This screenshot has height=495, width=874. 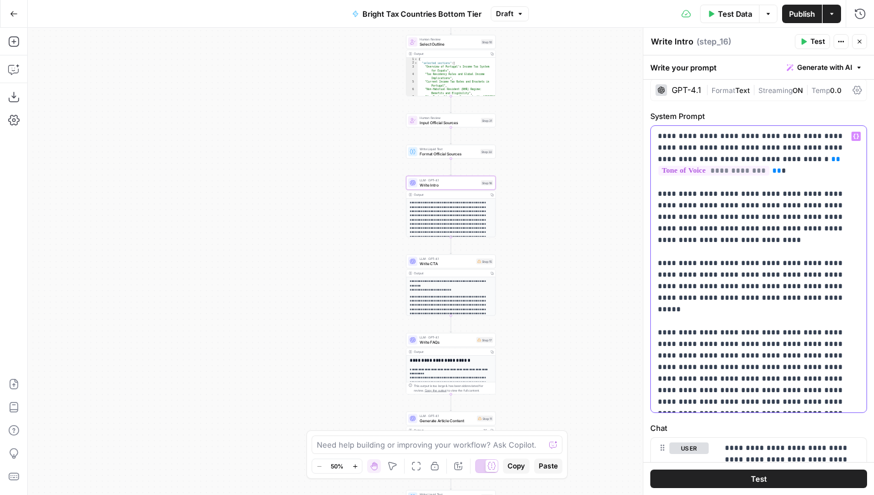 I want to click on button: Generate with AI, so click(x=824, y=68).